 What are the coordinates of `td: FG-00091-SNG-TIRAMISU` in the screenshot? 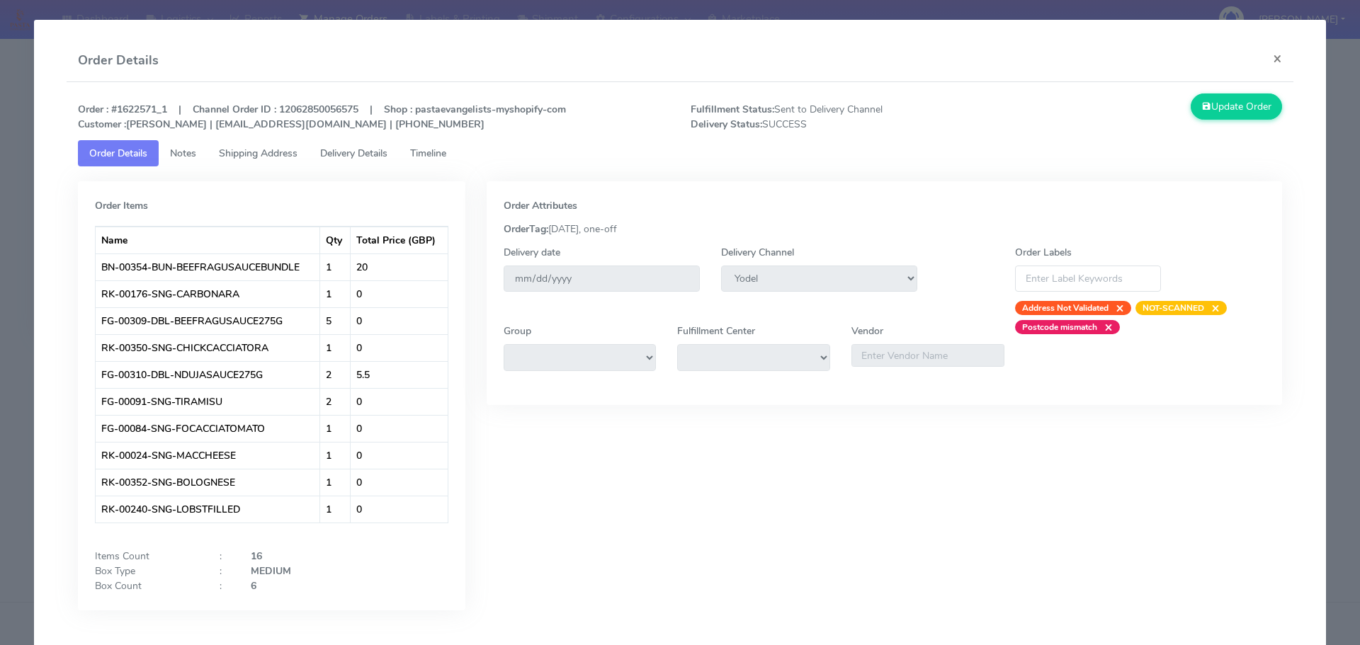 It's located at (208, 402).